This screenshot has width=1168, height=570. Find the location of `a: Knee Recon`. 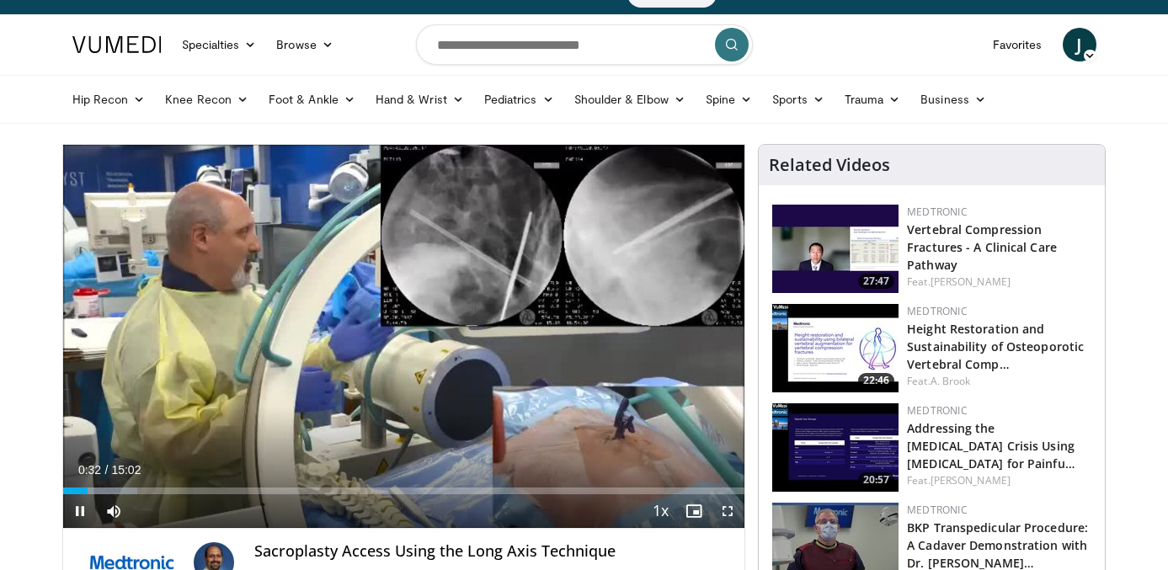

a: Knee Recon is located at coordinates (206, 99).